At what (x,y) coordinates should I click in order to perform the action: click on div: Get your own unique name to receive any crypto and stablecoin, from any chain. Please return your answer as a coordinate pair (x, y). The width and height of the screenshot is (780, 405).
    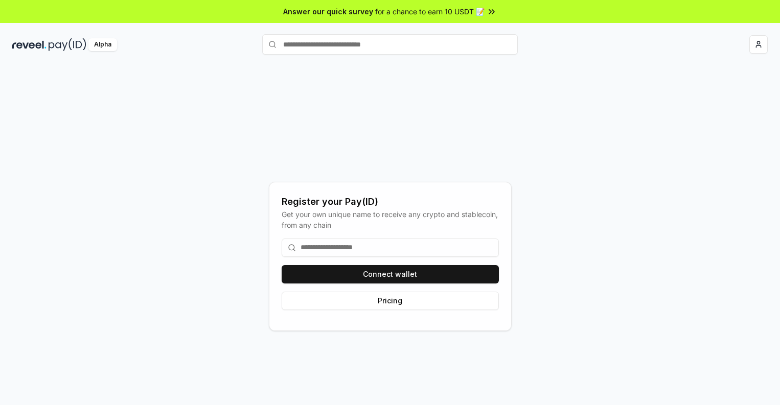
    Looking at the image, I should click on (390, 220).